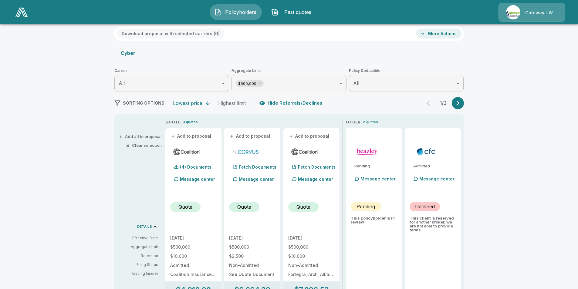 This screenshot has width=578, height=289. What do you see at coordinates (22, 12) in the screenshot?
I see `img: AA Logo` at bounding box center [22, 12].